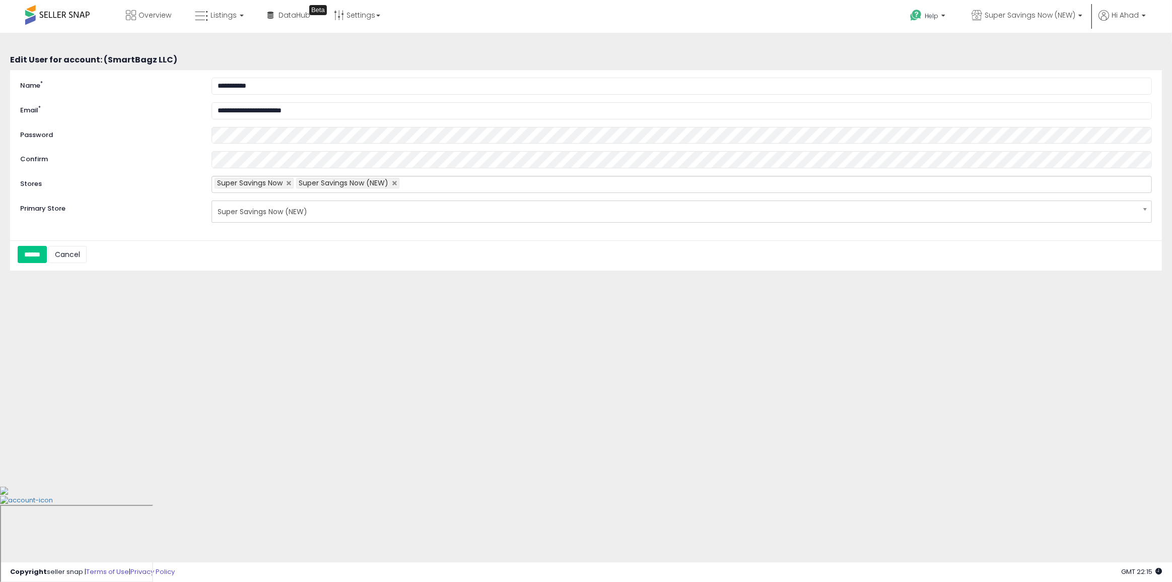 This screenshot has height=582, width=1172. I want to click on a: Cancel, so click(68, 254).